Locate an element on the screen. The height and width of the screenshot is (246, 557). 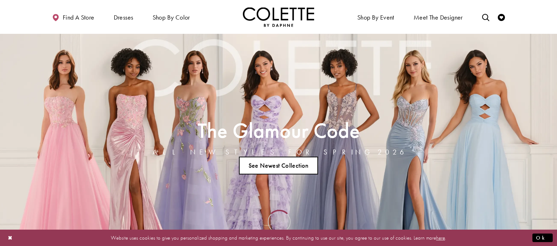
a: here is located at coordinates (441, 238).